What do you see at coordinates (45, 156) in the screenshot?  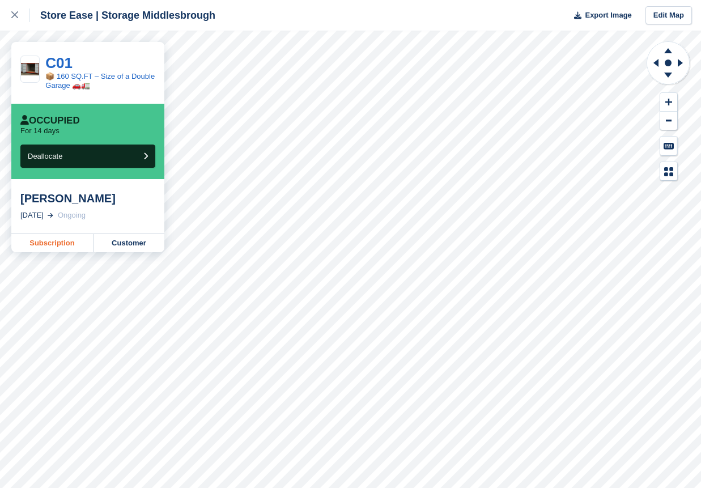 I see `span: Deallocate` at bounding box center [45, 156].